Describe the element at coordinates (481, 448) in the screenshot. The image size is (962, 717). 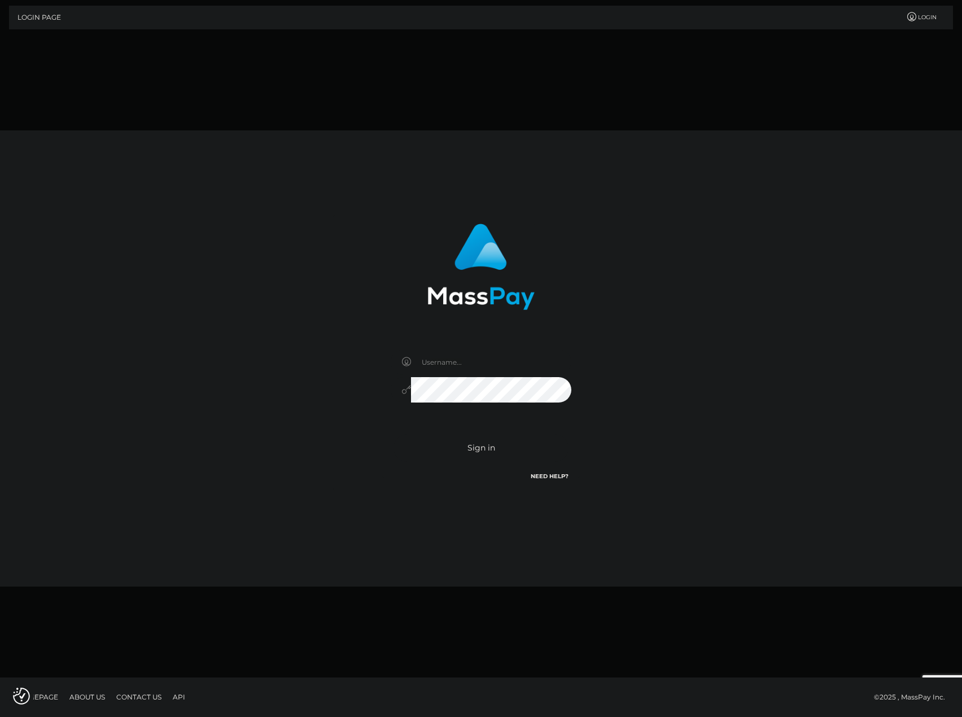
I see `button: Sign in` at that location.